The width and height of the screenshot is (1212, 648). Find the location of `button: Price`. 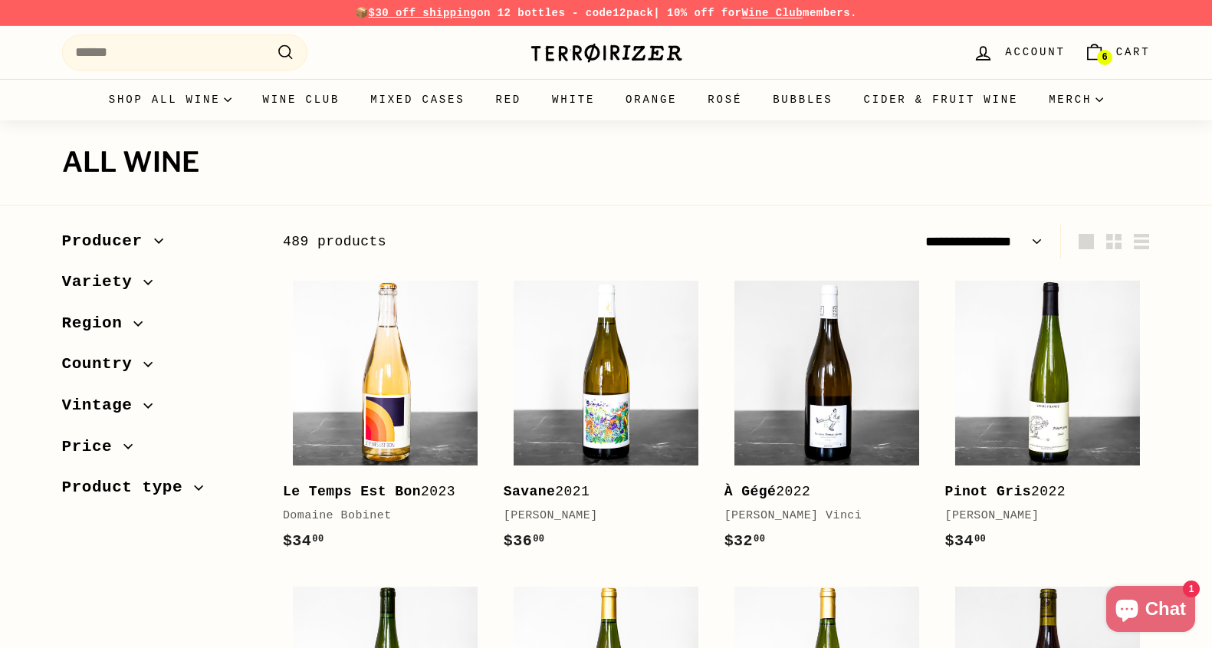

button: Price is located at coordinates (160, 451).